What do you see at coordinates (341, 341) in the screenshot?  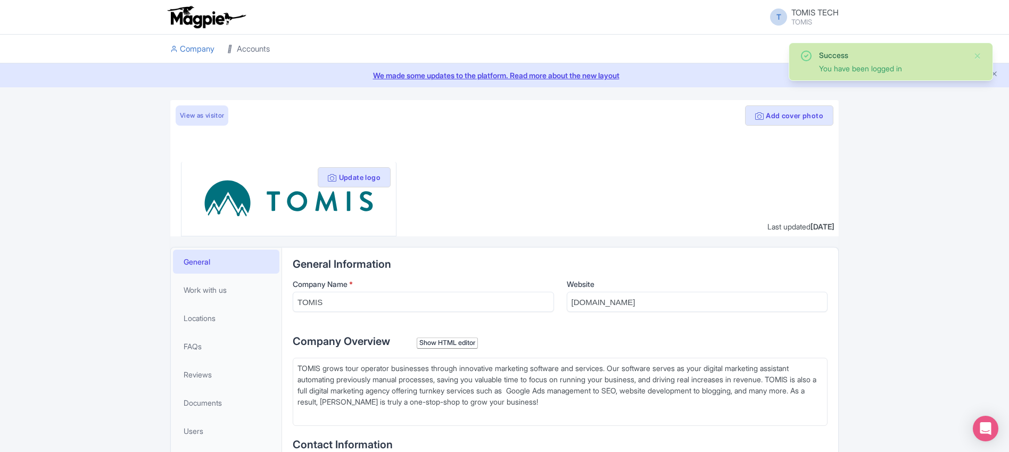 I see `span: Company Overview` at bounding box center [341, 341].